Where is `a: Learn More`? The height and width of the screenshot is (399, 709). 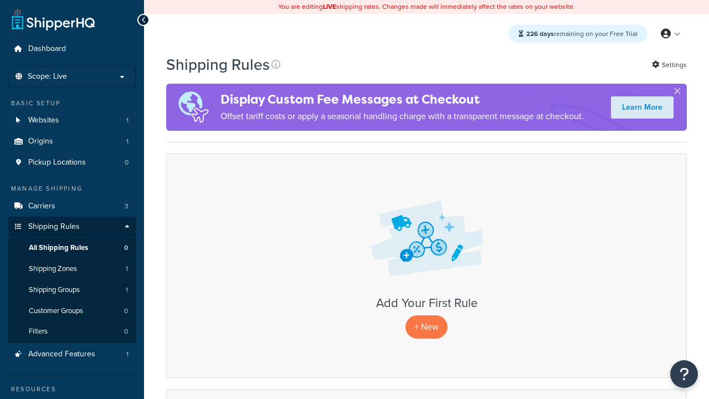 a: Learn More is located at coordinates (642, 108).